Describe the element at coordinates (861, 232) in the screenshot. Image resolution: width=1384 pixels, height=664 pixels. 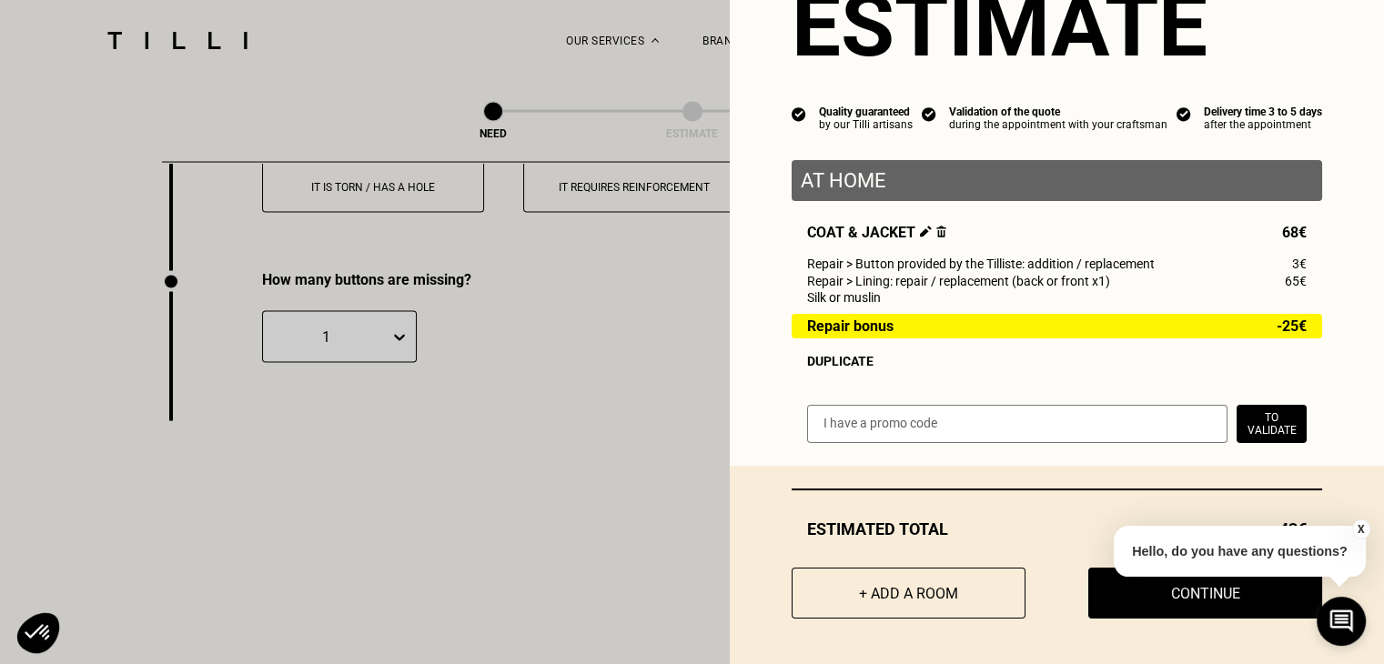
I see `font: Coat & Jacket` at that location.